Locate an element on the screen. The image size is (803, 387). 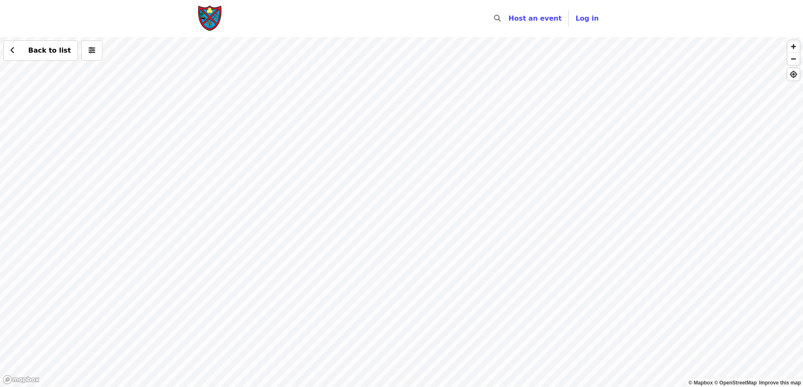
a: Host an event is located at coordinates (535, 18).